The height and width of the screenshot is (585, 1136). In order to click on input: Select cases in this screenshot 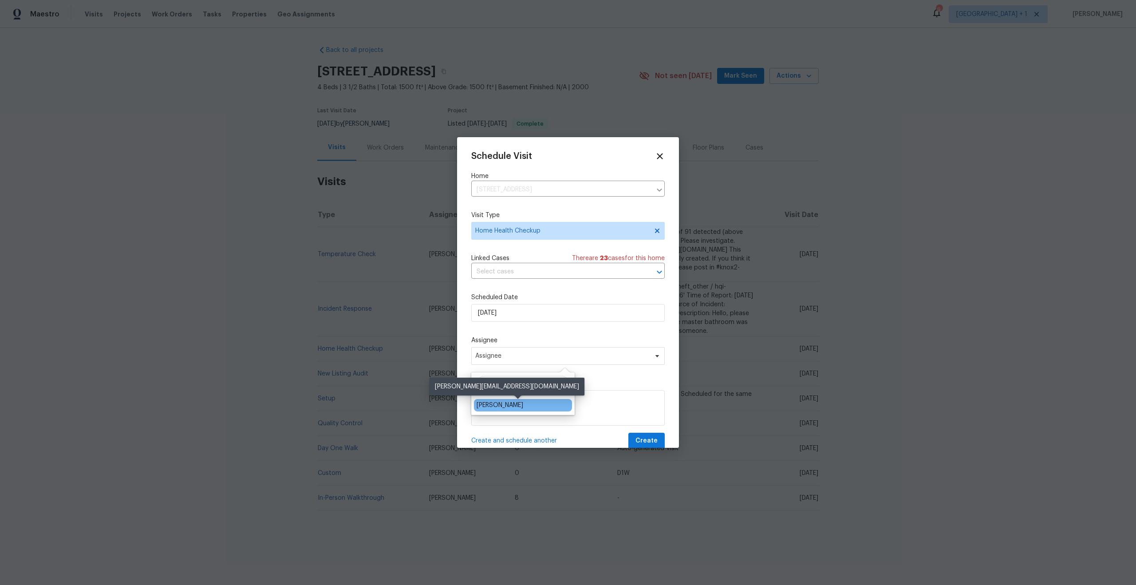, I will do `click(556, 272)`.